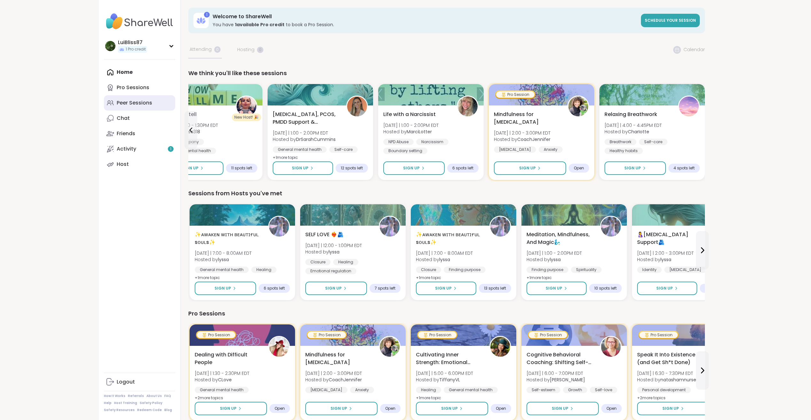  What do you see at coordinates (385, 288) in the screenshot?
I see `span: 7 spots left` at bounding box center [385, 288].